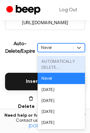 The width and height of the screenshot is (90, 133). What do you see at coordinates (24, 10) in the screenshot?
I see `a: Beep` at bounding box center [24, 10].